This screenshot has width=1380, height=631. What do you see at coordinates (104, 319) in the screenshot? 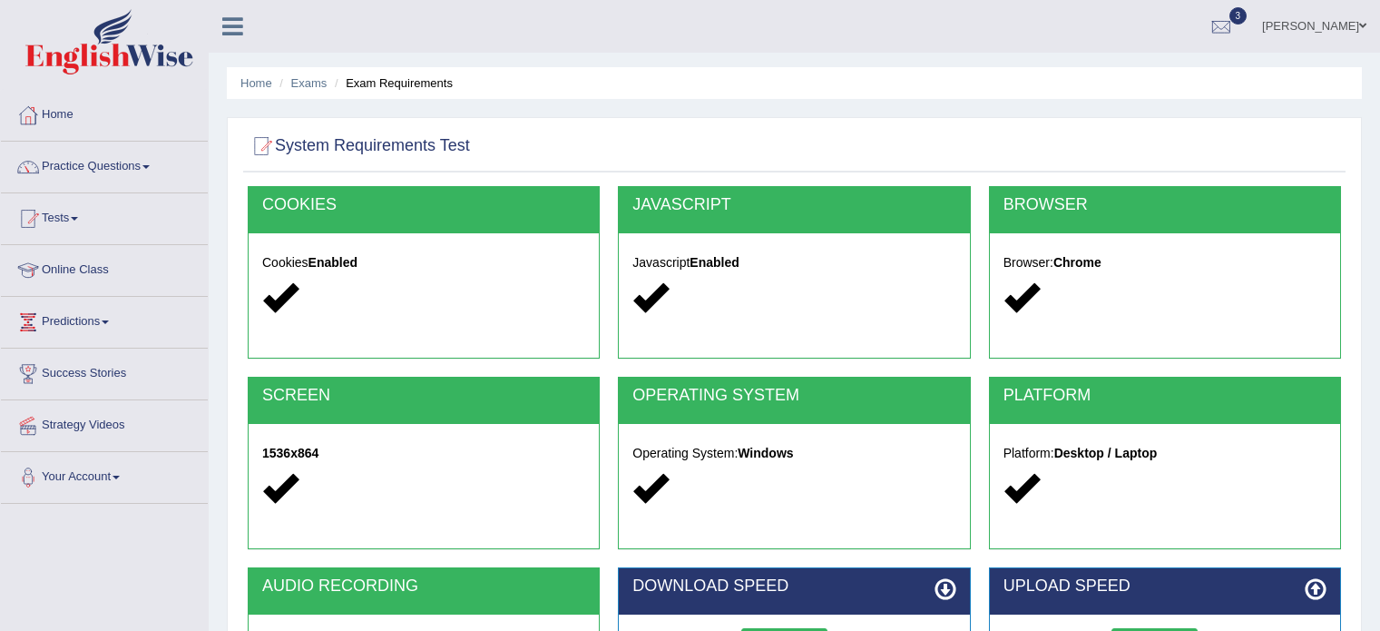
I see `a: Predictions` at bounding box center [104, 319].